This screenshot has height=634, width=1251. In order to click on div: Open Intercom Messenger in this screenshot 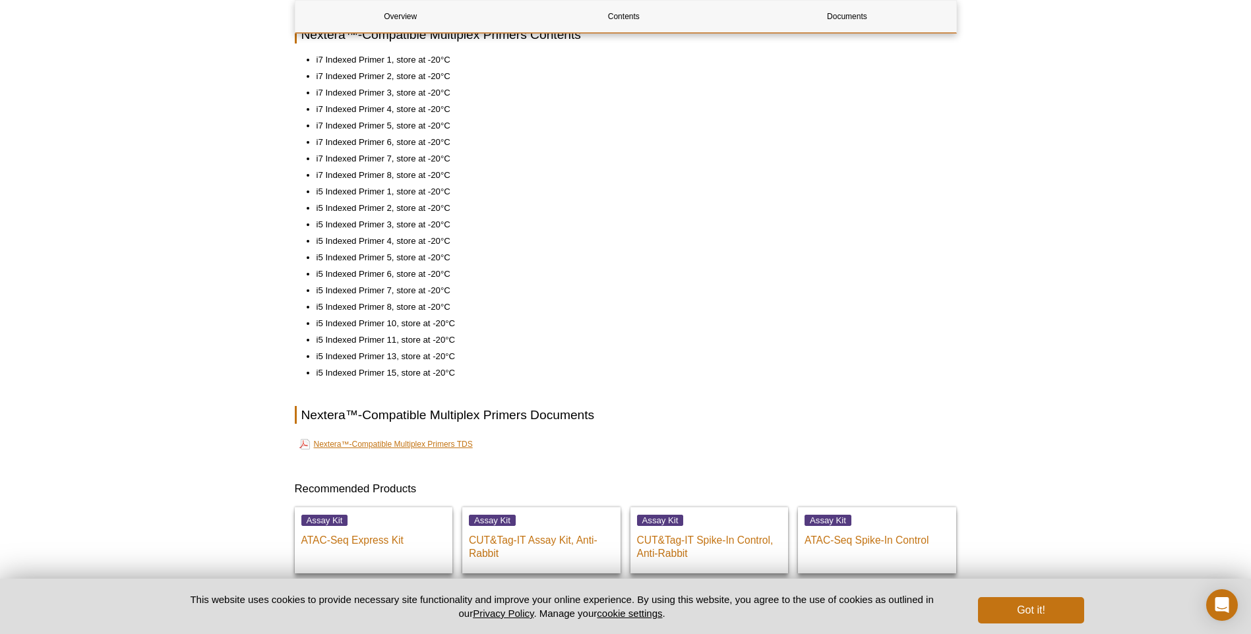, I will do `click(1222, 605)`.